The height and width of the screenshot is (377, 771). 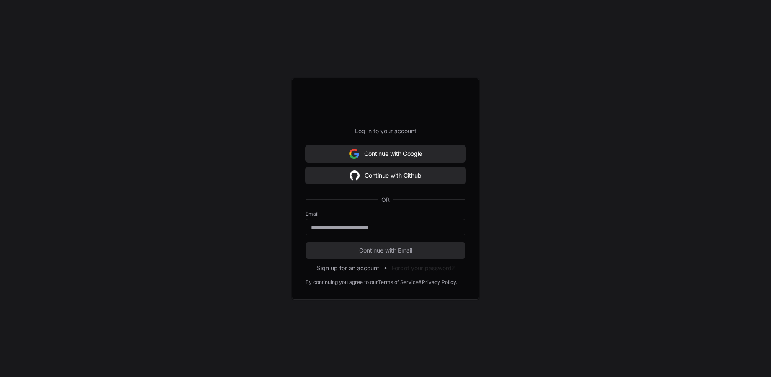 I want to click on p: Log in to your account, so click(x=385, y=131).